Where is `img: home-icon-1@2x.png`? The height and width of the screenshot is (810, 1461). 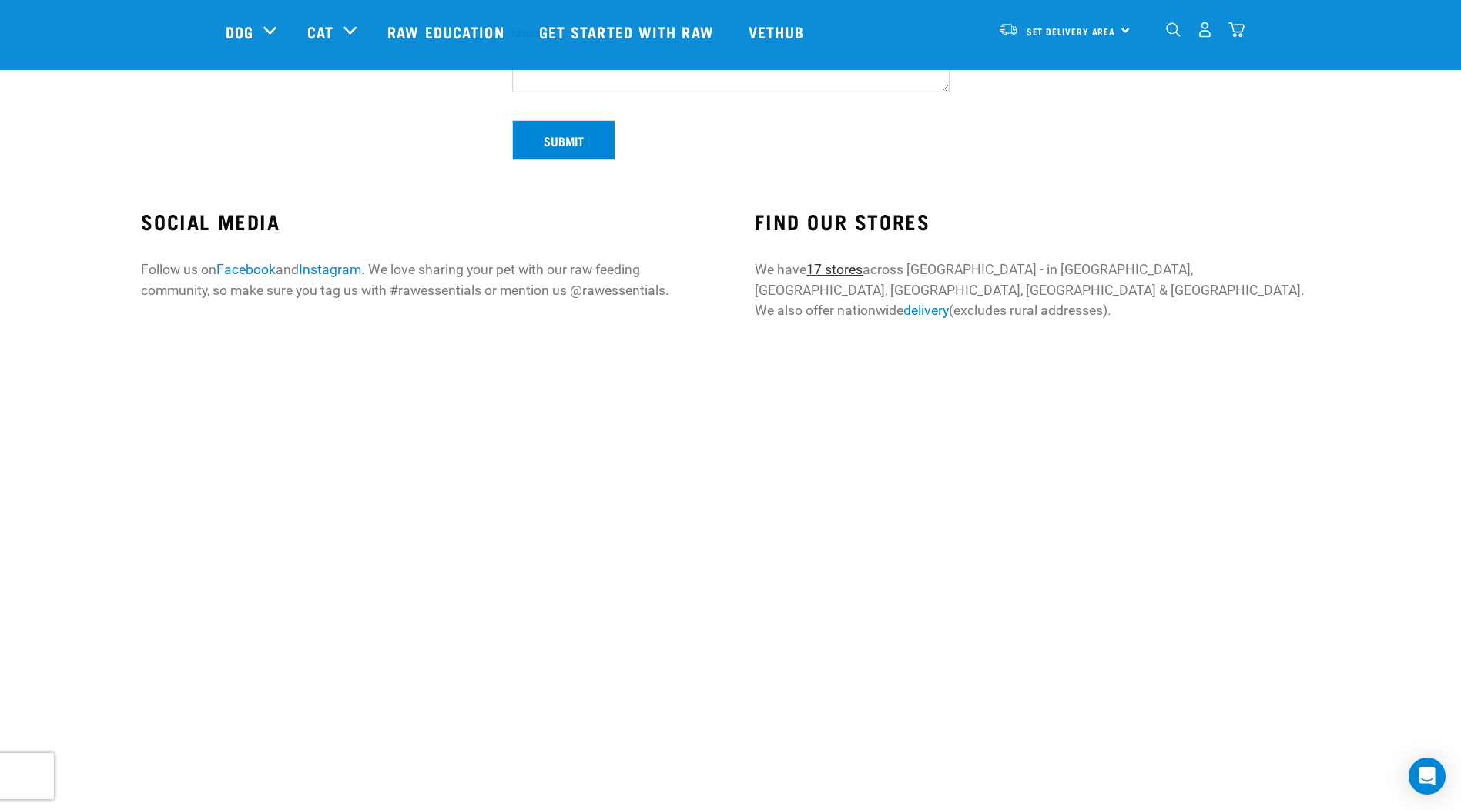 img: home-icon-1@2x.png is located at coordinates (1173, 29).